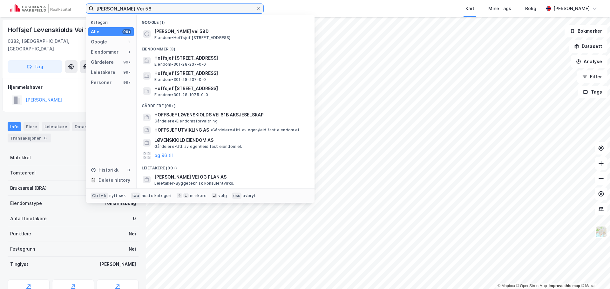 Image resolution: width=610 pixels, height=289 pixels. I want to click on div: Kontrollprogram for chat, so click(594, 274).